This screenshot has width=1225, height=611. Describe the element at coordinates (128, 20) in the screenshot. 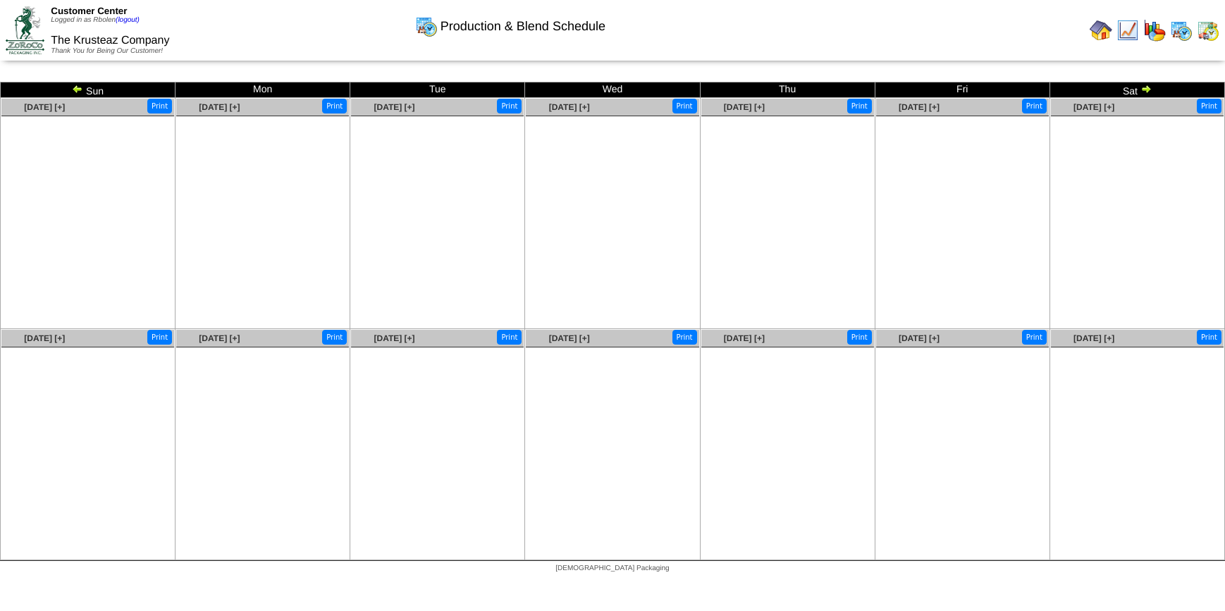

I see `a: (logout)` at that location.